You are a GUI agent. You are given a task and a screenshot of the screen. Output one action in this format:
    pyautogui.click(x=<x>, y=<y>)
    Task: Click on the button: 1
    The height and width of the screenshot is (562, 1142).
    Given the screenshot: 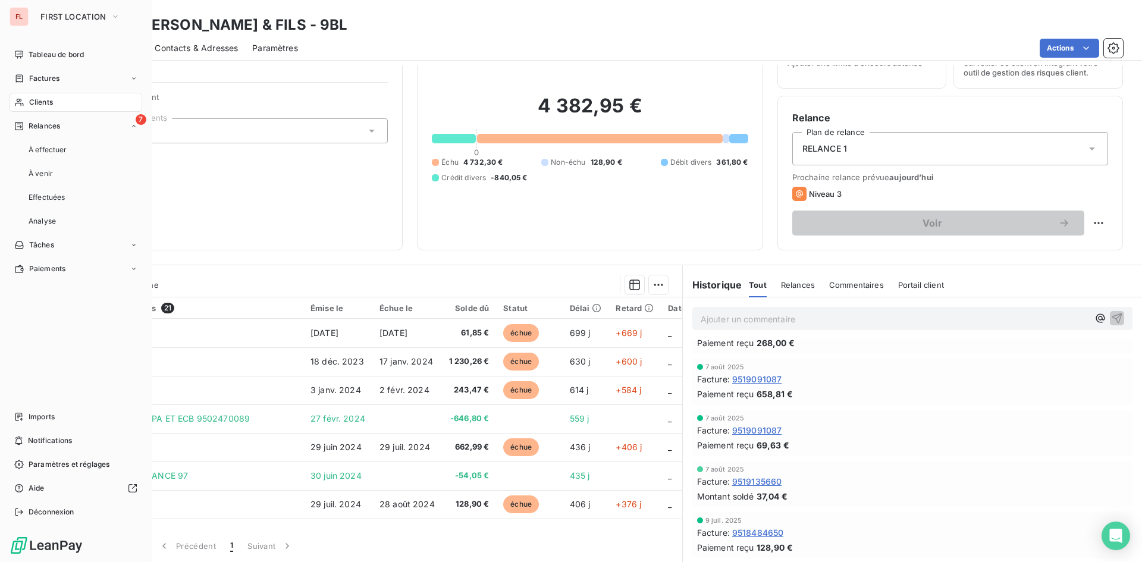 What is the action you would take?
    pyautogui.click(x=231, y=546)
    